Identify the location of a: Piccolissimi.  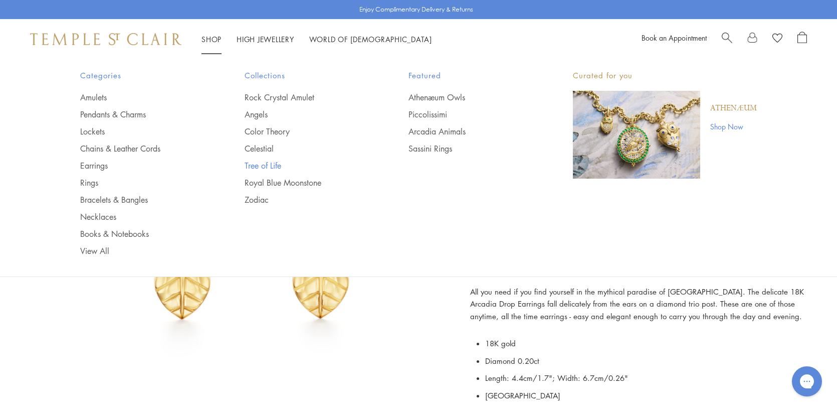
(471, 114).